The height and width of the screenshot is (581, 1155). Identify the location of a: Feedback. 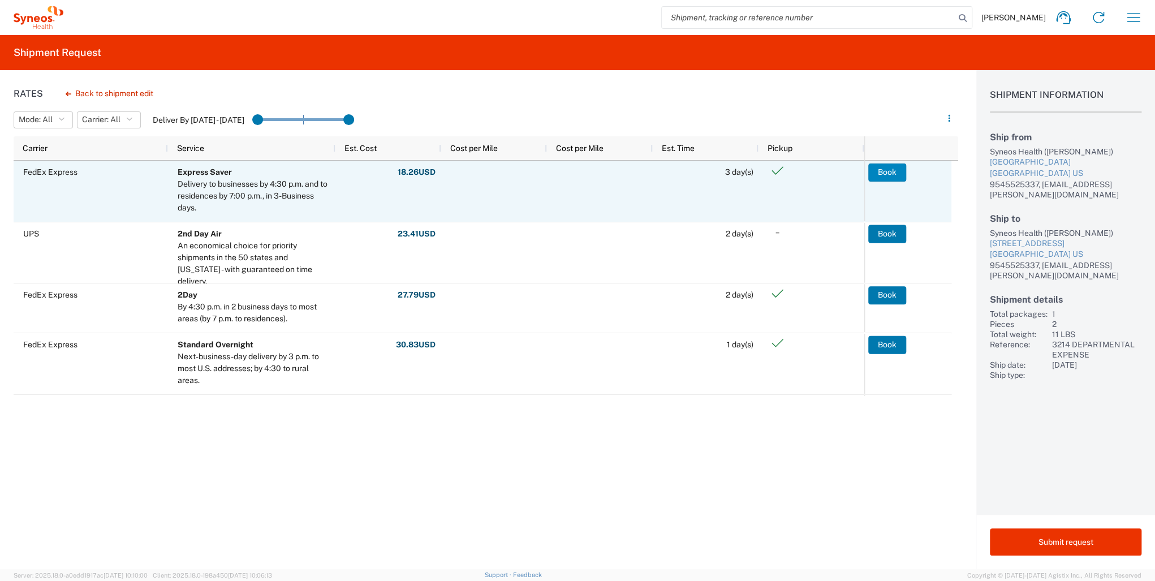
(527, 575).